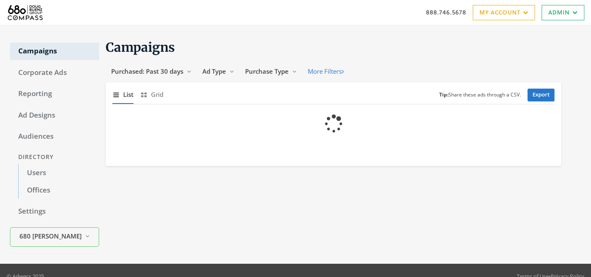  Describe the element at coordinates (54, 137) in the screenshot. I see `a: Audiences` at that location.